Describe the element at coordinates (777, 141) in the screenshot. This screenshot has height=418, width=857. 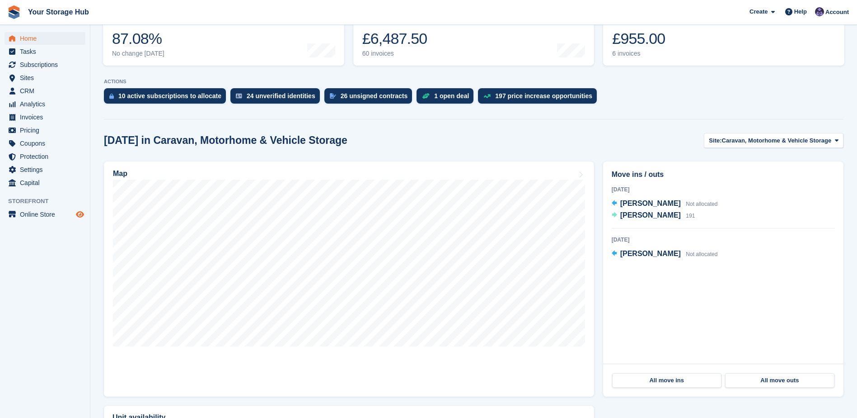
I see `span: Caravan, Motorhome & Vehicle Storage` at that location.